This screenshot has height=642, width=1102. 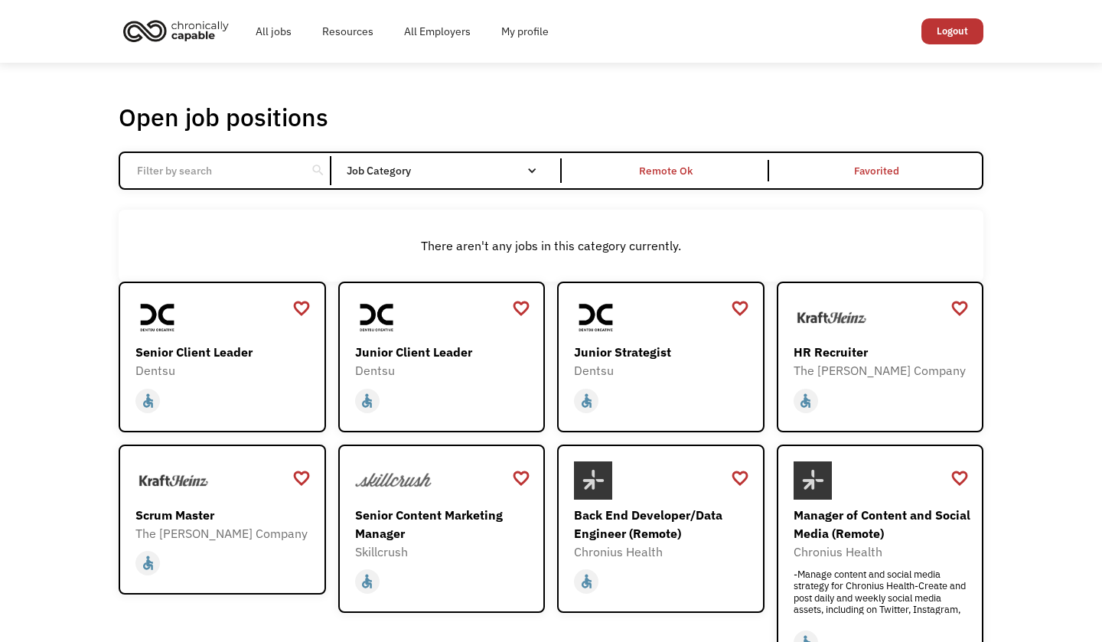 What do you see at coordinates (882, 352) in the screenshot?
I see `div: HR Recruiter` at bounding box center [882, 352].